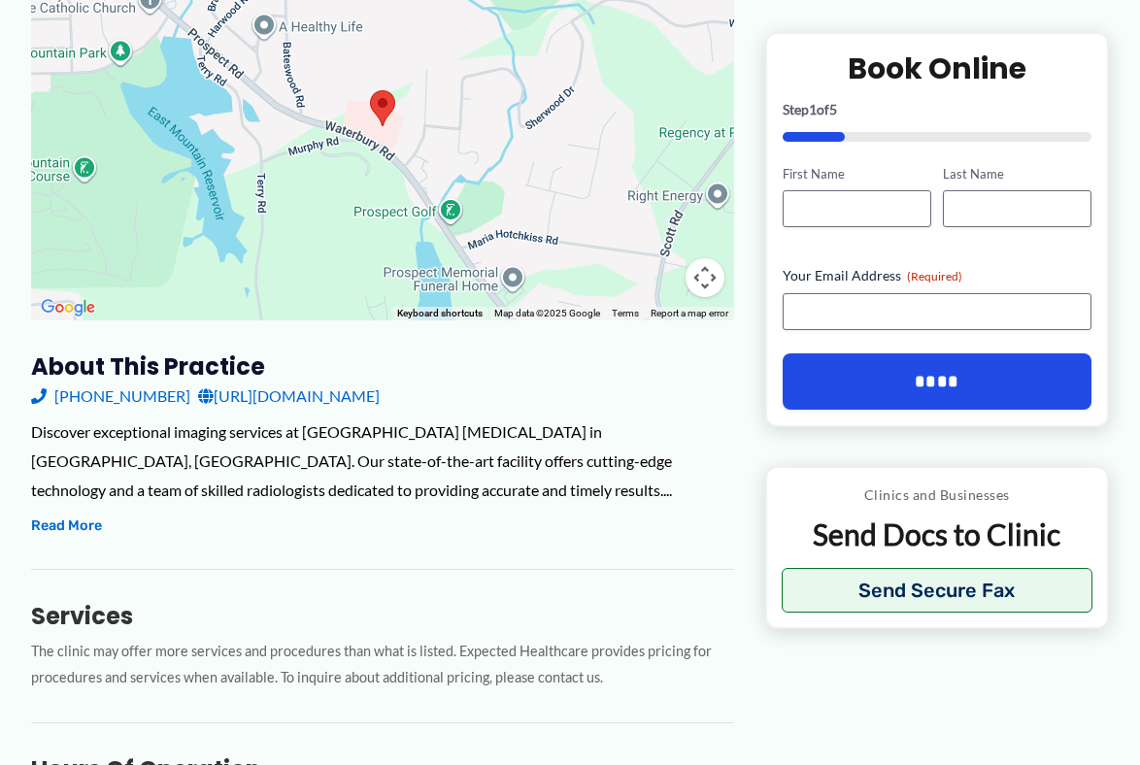 The width and height of the screenshot is (1140, 765). What do you see at coordinates (383, 665) in the screenshot?
I see `p: The clinic may offer more services and procedures than what is listed. Expected Healthcare provid...` at bounding box center [383, 665].